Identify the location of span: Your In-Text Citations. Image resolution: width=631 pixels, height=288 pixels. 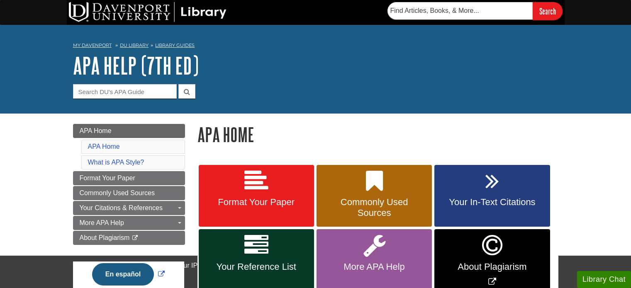
(492, 202).